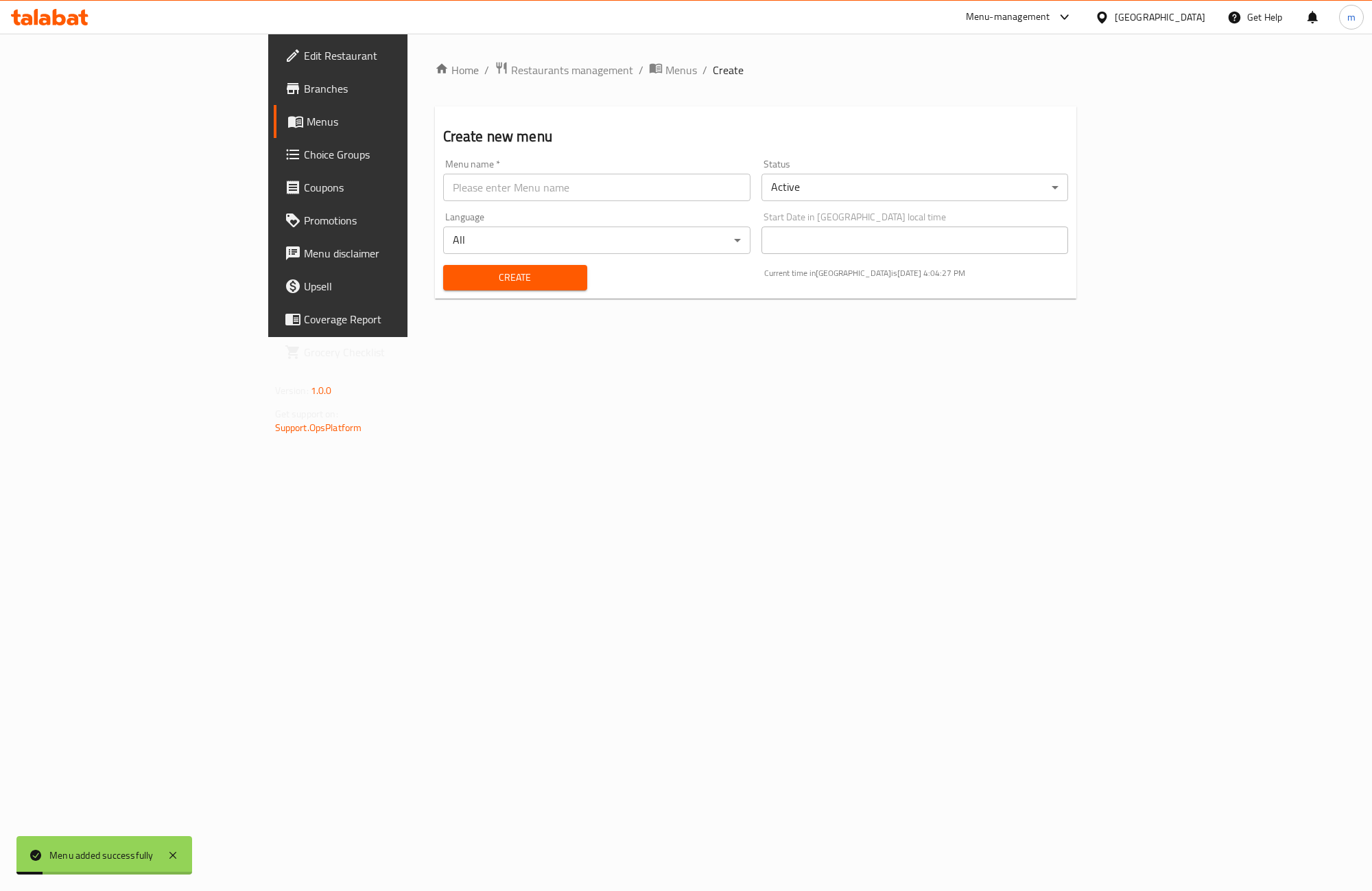 This screenshot has width=1372, height=891. What do you see at coordinates (516, 277) in the screenshot?
I see `button: Create` at bounding box center [516, 277].